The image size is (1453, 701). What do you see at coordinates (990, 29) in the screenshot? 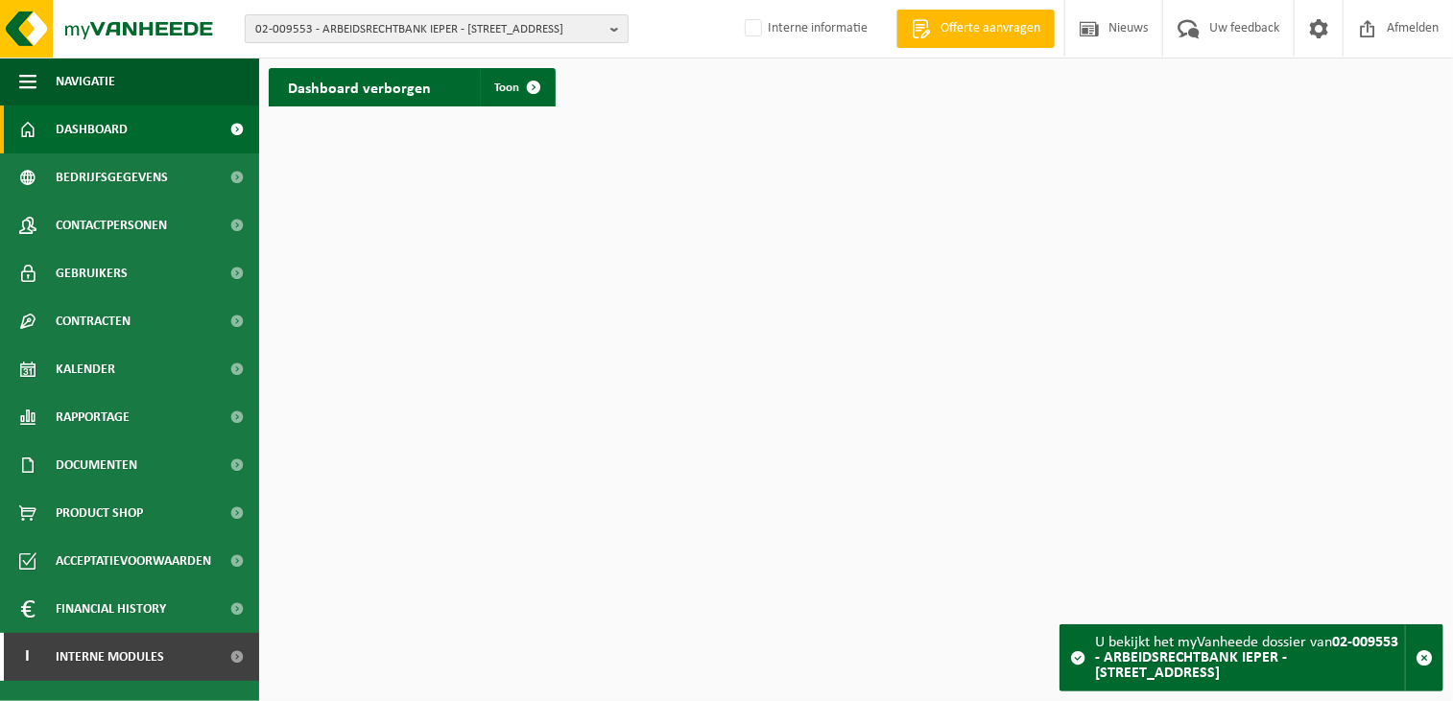
I see `span: Offerte aanvragen` at bounding box center [990, 29].